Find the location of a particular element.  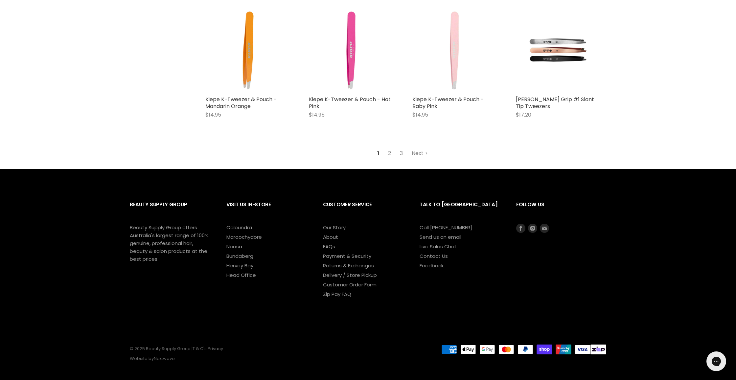

img: Caron Grip #1 Slant Tip Tweezers is located at coordinates (557, 51).